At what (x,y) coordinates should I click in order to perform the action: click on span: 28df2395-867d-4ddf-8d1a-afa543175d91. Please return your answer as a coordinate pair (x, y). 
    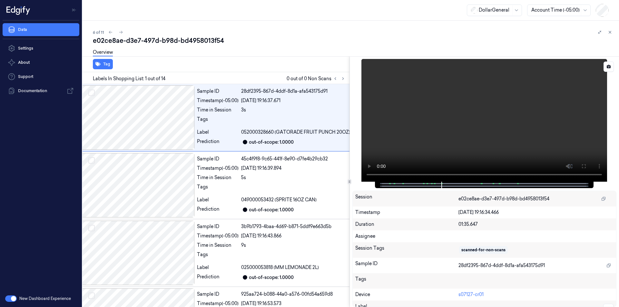
    Looking at the image, I should click on (501, 266).